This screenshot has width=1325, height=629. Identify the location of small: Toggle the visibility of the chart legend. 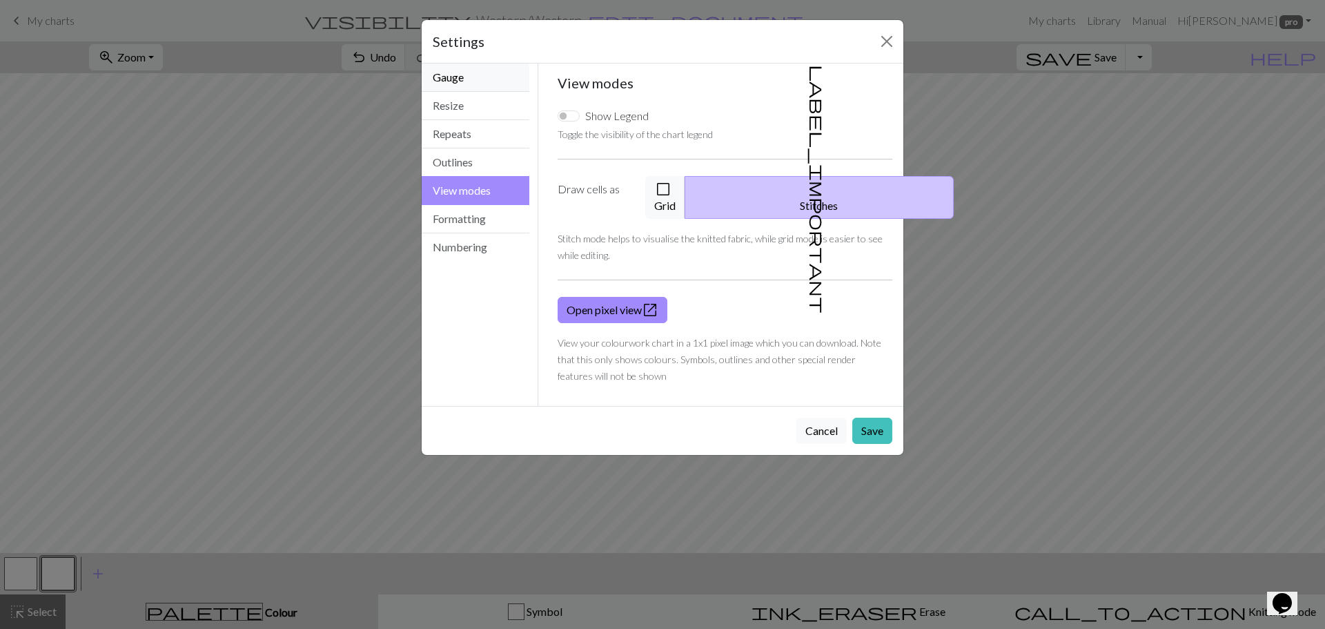
(635, 134).